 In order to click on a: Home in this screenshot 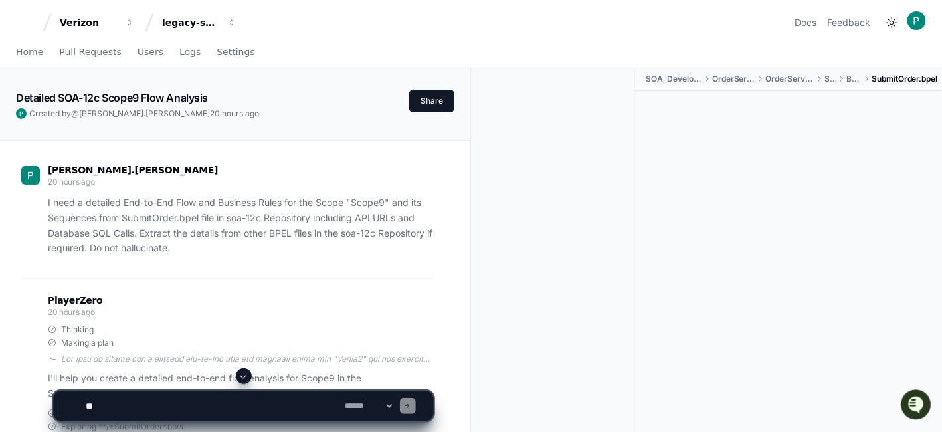, I will do `click(29, 53)`.